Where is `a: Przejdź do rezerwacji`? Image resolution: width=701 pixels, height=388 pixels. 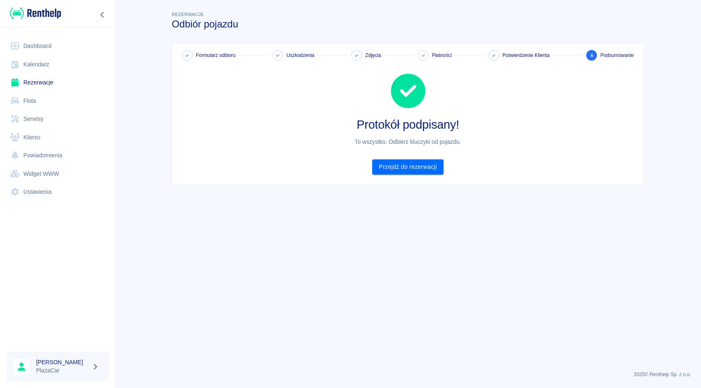
a: Przejdź do rezerwacji is located at coordinates (407, 167).